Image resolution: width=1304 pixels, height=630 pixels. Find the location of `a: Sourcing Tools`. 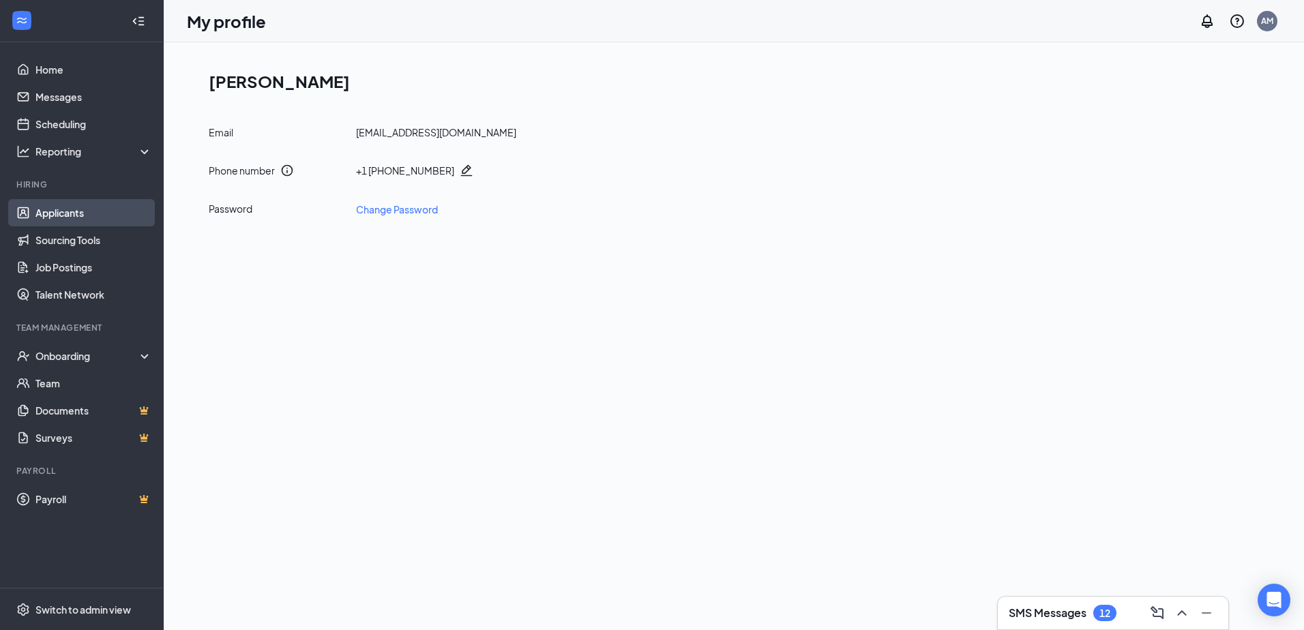

a: Sourcing Tools is located at coordinates (93, 240).